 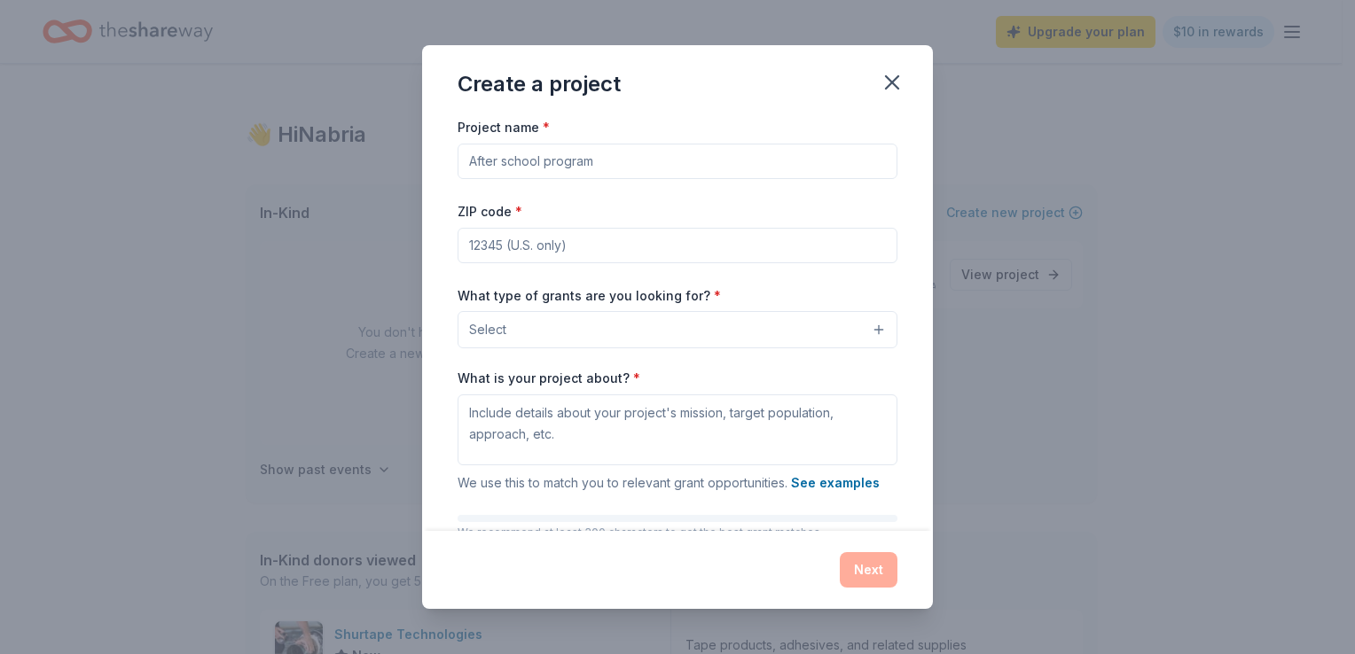 I want to click on span: Select, so click(x=488, y=330).